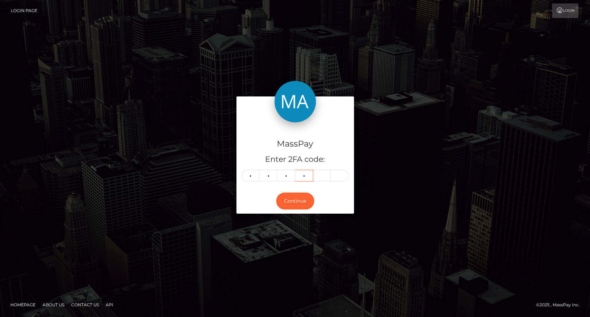  What do you see at coordinates (295, 159) in the screenshot?
I see `h5: Enter 2FA code:` at bounding box center [295, 159].